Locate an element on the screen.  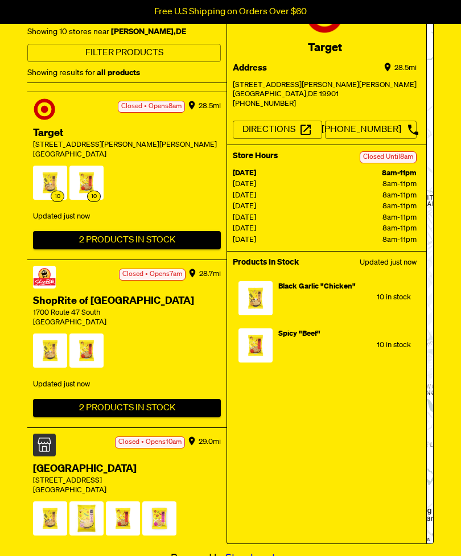
div: 29.0 mi is located at coordinates (209, 442).